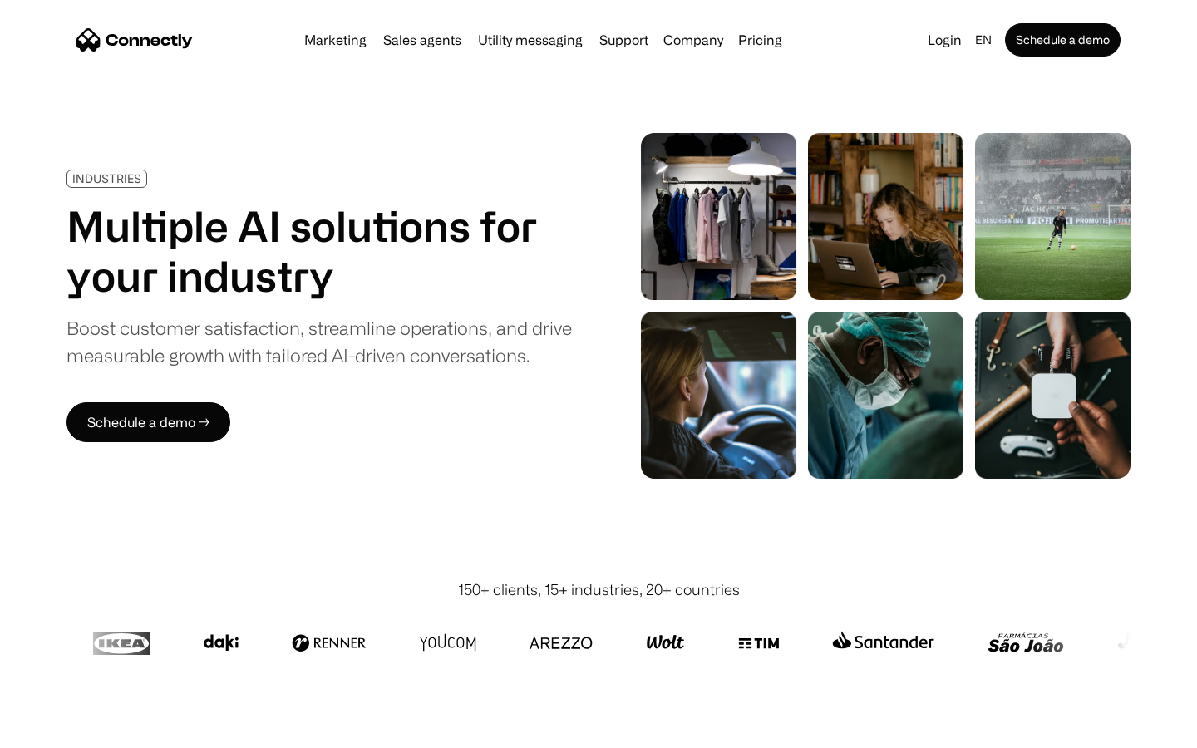 This screenshot has width=1197, height=748. Describe the element at coordinates (422, 40) in the screenshot. I see `a: Sales agents` at that location.